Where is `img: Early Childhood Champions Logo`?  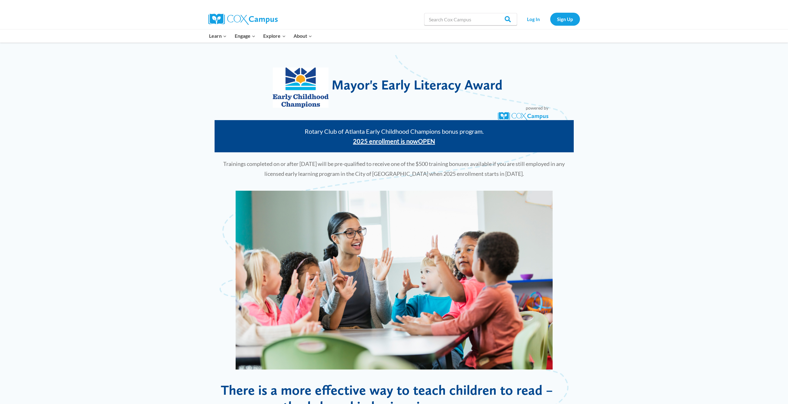 img: Early Childhood Champions Logo is located at coordinates (301, 88).